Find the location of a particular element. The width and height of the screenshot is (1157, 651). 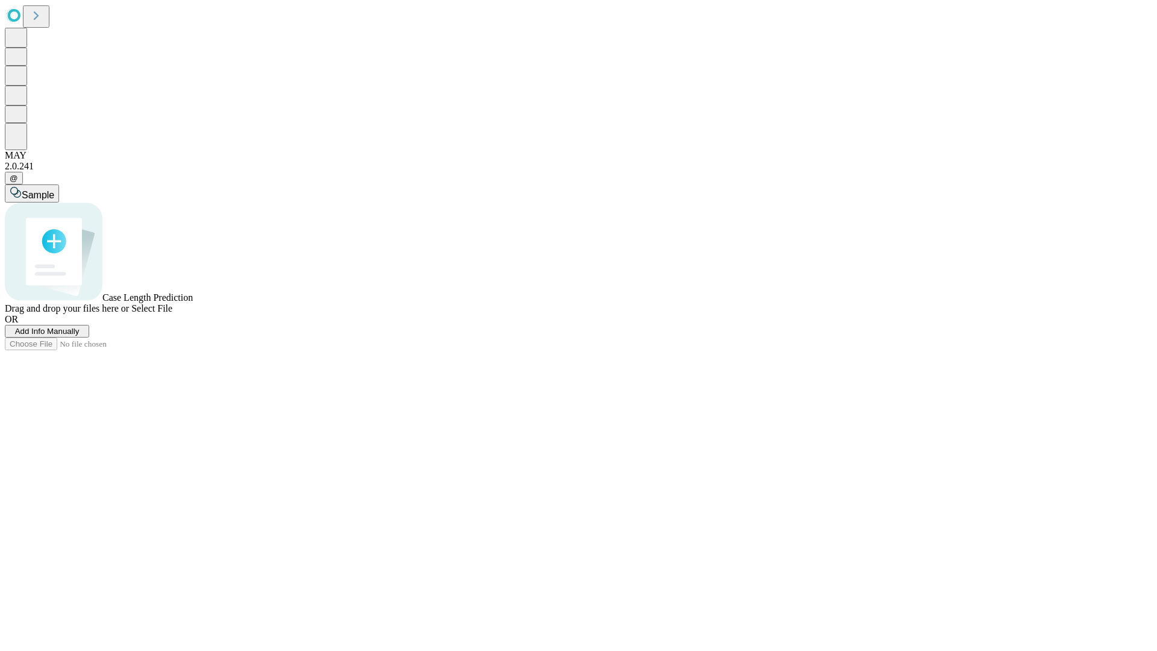

span: OR is located at coordinates (11, 319).